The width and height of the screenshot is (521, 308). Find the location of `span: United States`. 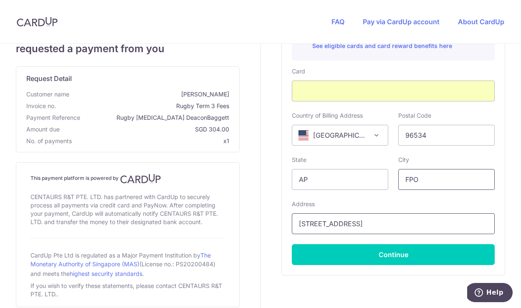

span: United States is located at coordinates (340, 135).